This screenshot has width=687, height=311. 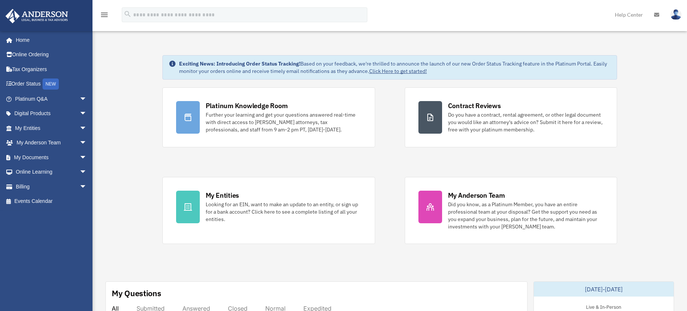 What do you see at coordinates (51, 84) in the screenshot?
I see `a: Order StatusNEW` at bounding box center [51, 84].